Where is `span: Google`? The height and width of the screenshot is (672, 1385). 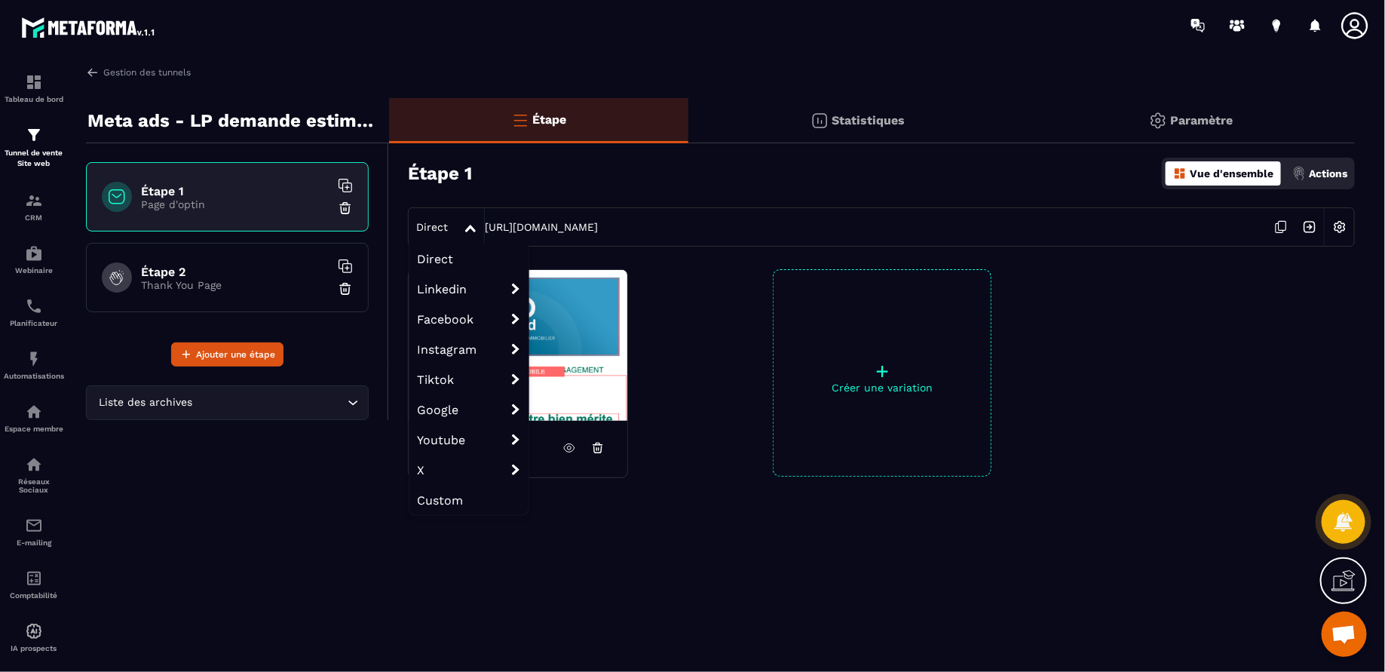
span: Google is located at coordinates (469, 409).